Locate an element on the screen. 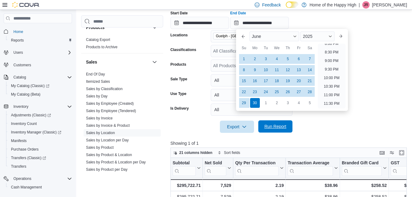 This screenshot has width=412, height=197. span: Sales by Invoice is located at coordinates (99, 118).